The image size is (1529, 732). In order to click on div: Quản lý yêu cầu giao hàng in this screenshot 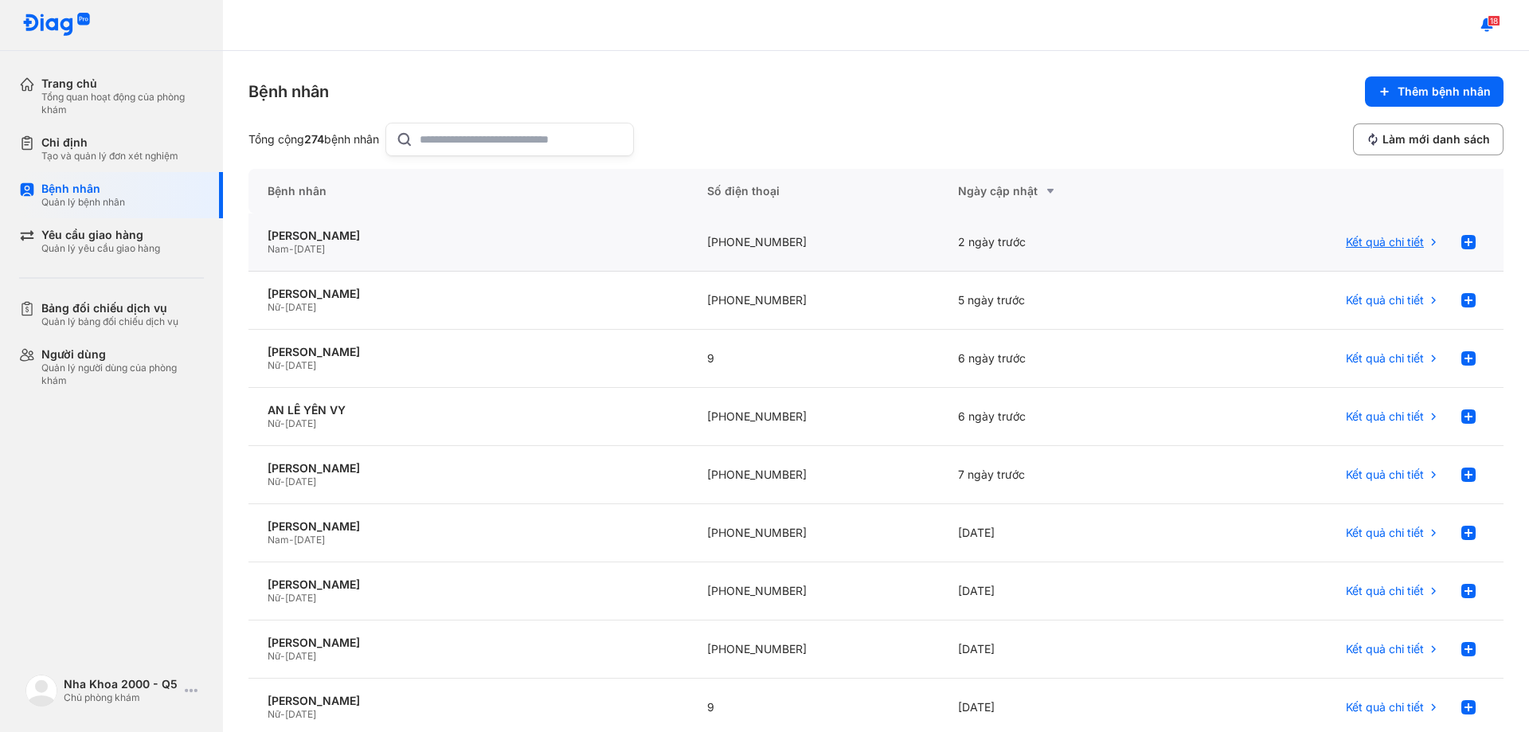, I will do `click(100, 248)`.